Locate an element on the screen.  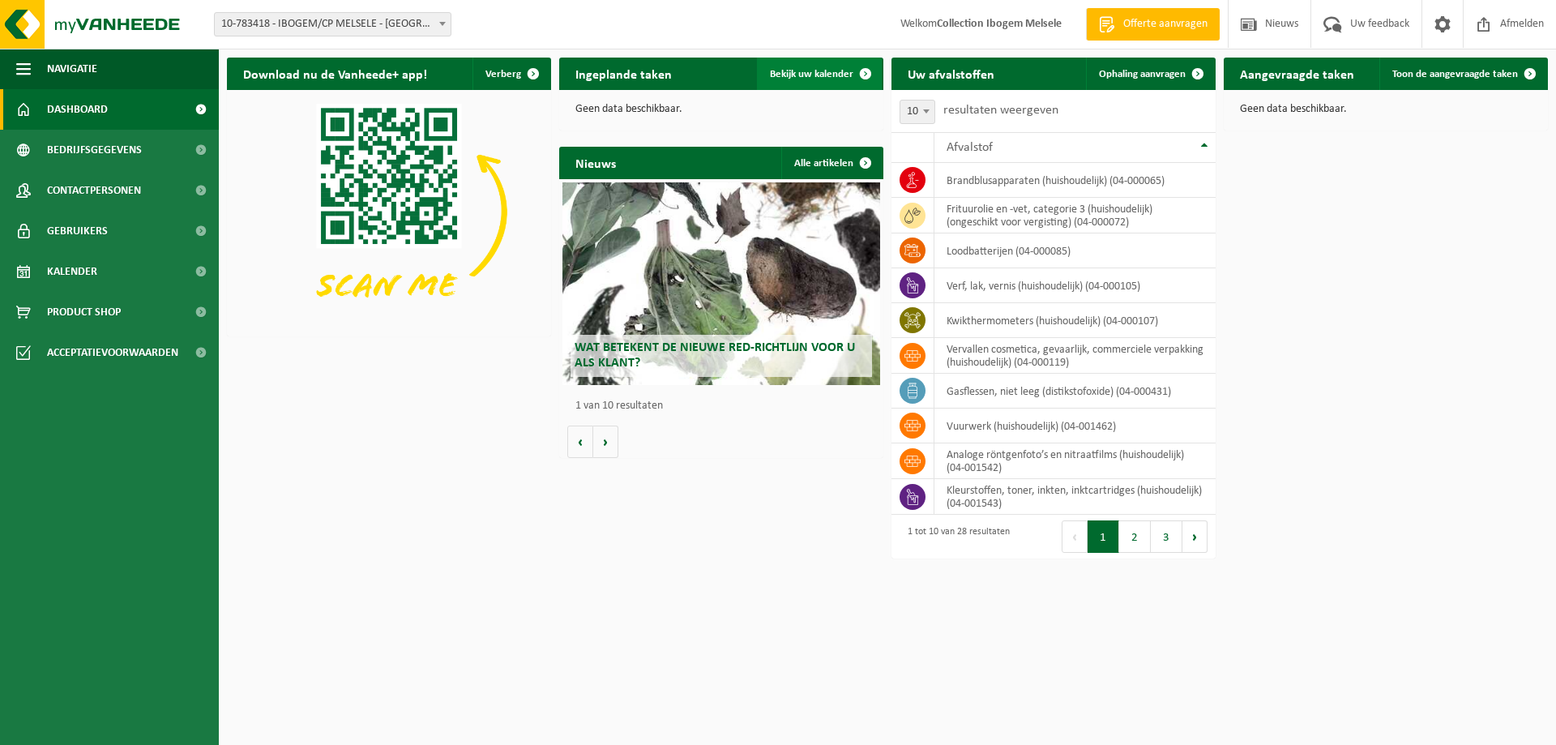
span: Bekijk uw kalender is located at coordinates (811, 74).